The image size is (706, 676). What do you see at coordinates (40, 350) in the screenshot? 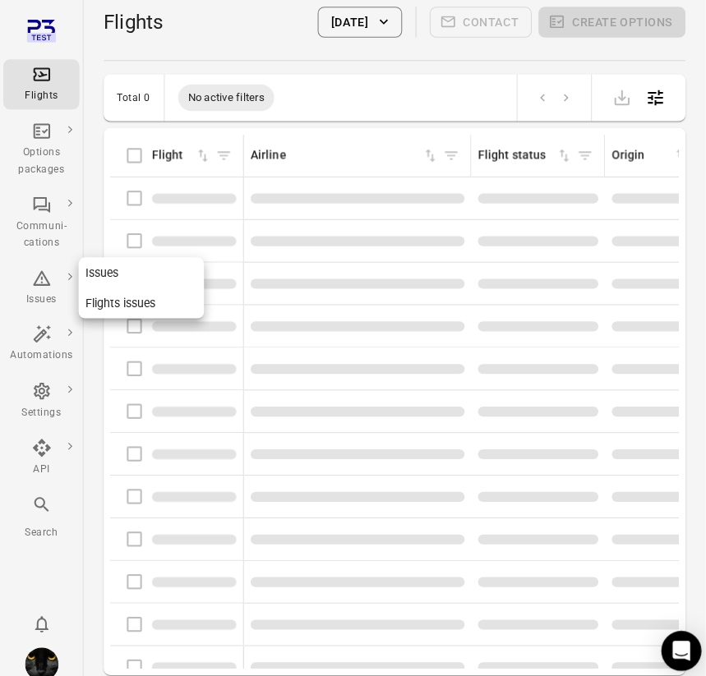
I see `div: Automations` at bounding box center [40, 350].